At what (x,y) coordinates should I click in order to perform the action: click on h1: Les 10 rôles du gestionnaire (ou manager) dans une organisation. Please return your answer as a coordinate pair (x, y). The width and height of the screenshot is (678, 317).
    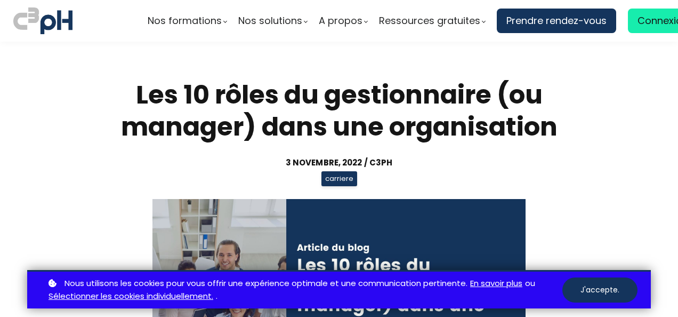
    Looking at the image, I should click on (339, 111).